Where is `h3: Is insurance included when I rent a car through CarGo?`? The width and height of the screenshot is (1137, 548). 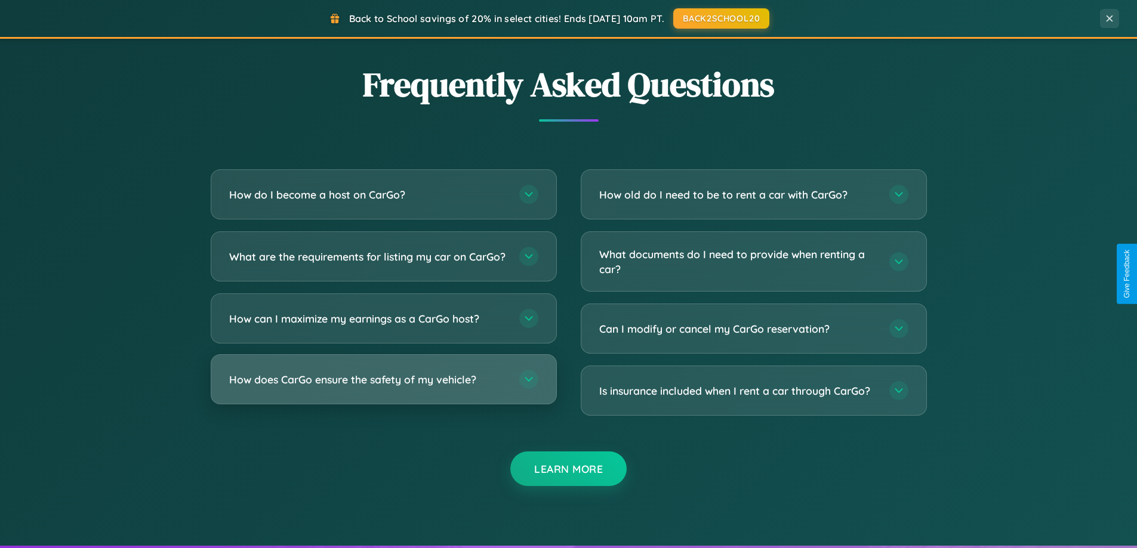 h3: Is insurance included when I rent a car through CarGo? is located at coordinates (738, 391).